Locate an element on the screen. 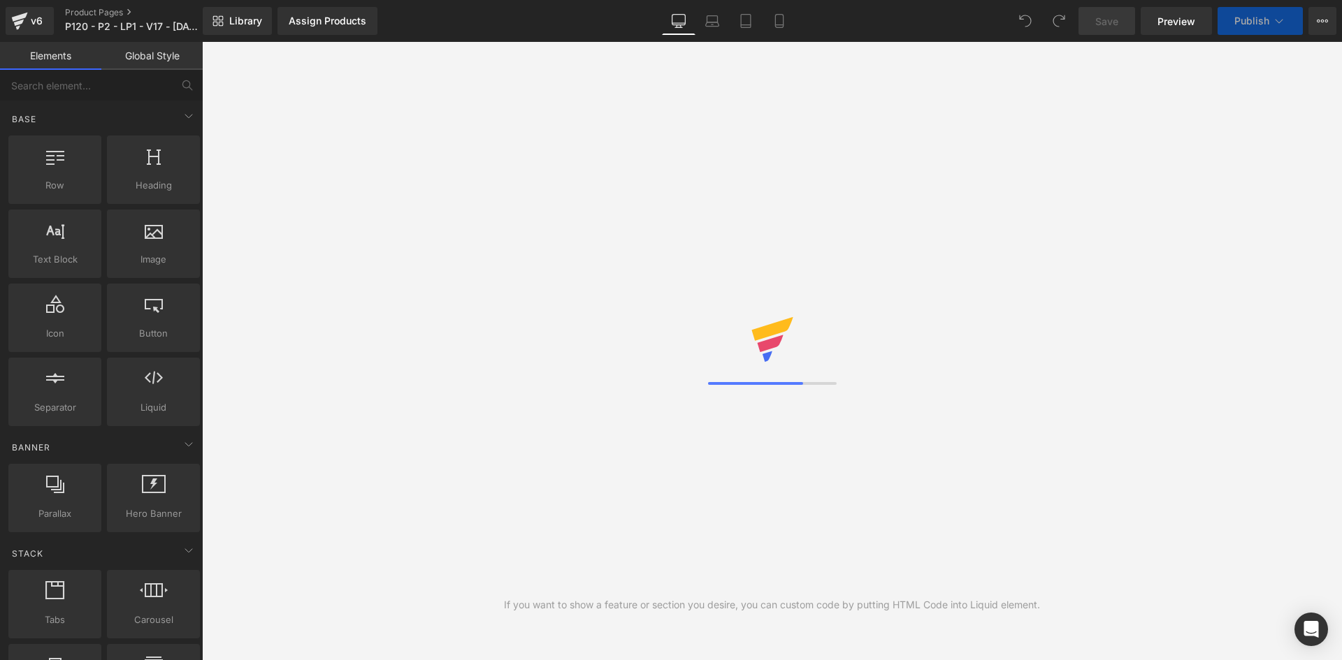  button: Undo is located at coordinates (1025, 21).